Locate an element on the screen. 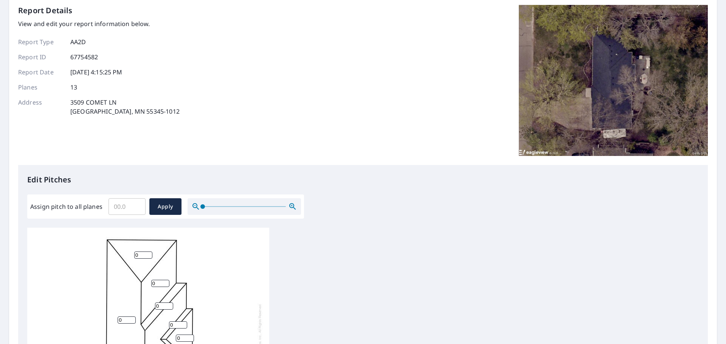  p: Report ID is located at coordinates (41, 57).